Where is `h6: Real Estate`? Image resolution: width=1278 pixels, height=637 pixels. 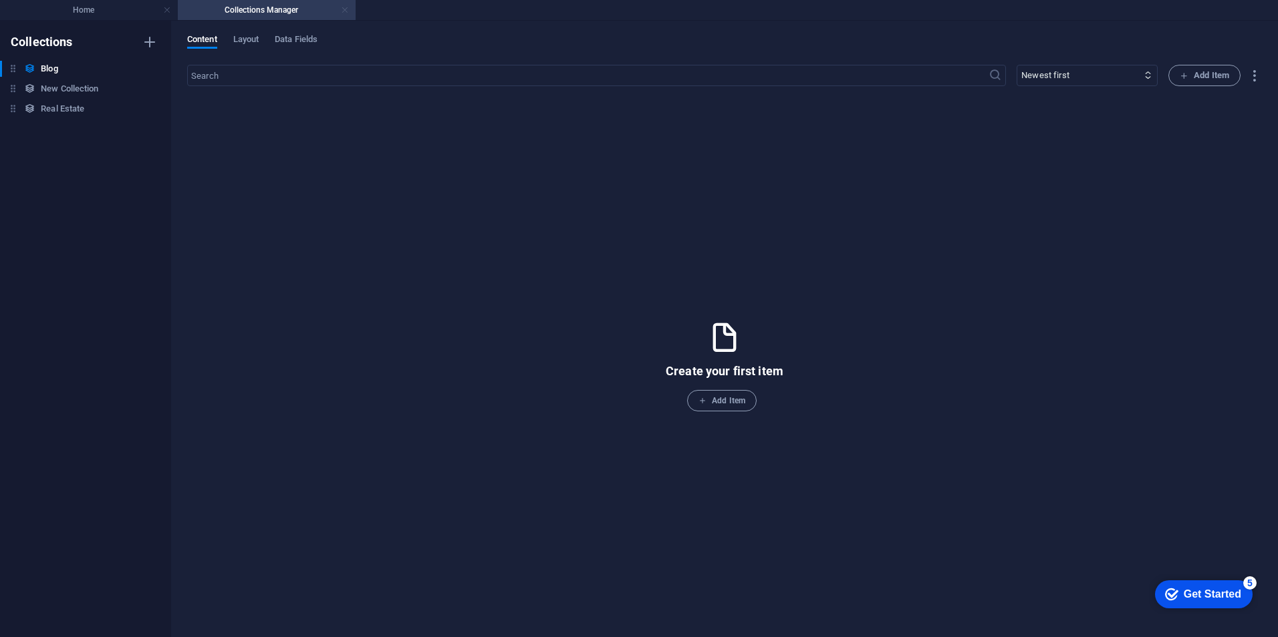
h6: Real Estate is located at coordinates (62, 109).